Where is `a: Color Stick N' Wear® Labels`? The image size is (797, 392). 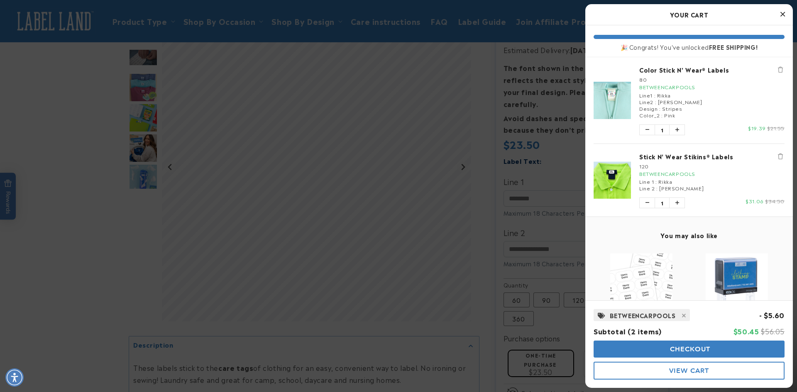
a: Color Stick N' Wear® Labels is located at coordinates (712, 70).